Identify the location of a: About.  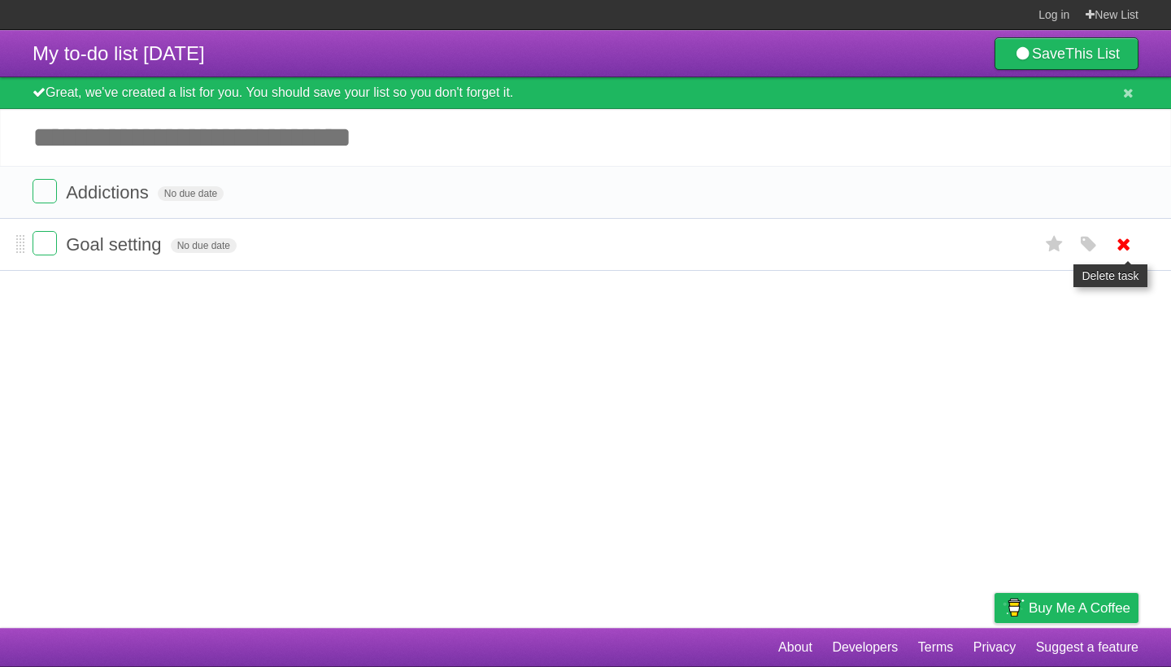
(796, 647).